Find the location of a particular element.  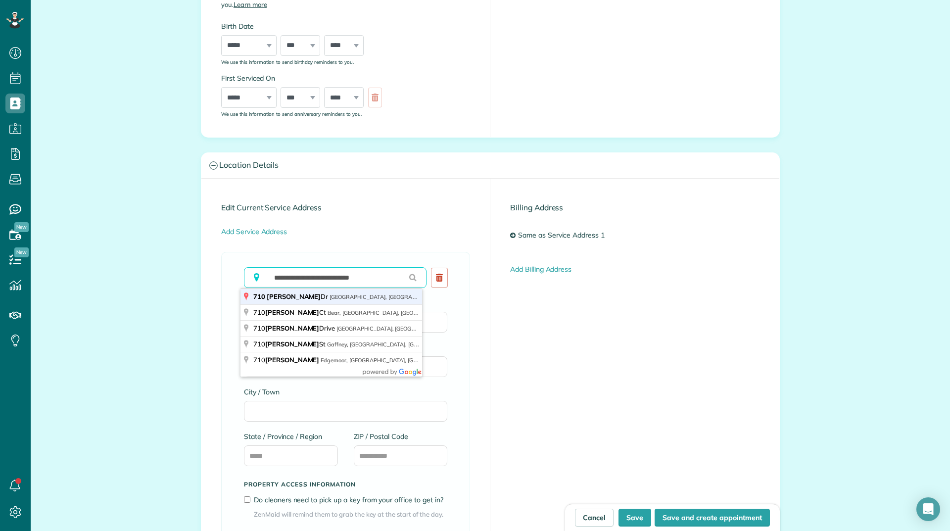

h5: Property access information is located at coordinates (345, 484).